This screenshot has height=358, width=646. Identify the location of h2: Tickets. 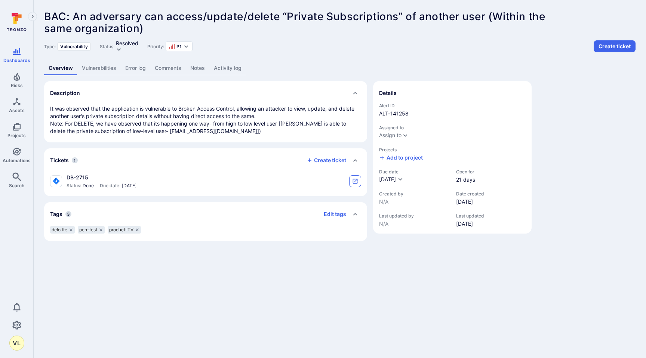
(59, 160).